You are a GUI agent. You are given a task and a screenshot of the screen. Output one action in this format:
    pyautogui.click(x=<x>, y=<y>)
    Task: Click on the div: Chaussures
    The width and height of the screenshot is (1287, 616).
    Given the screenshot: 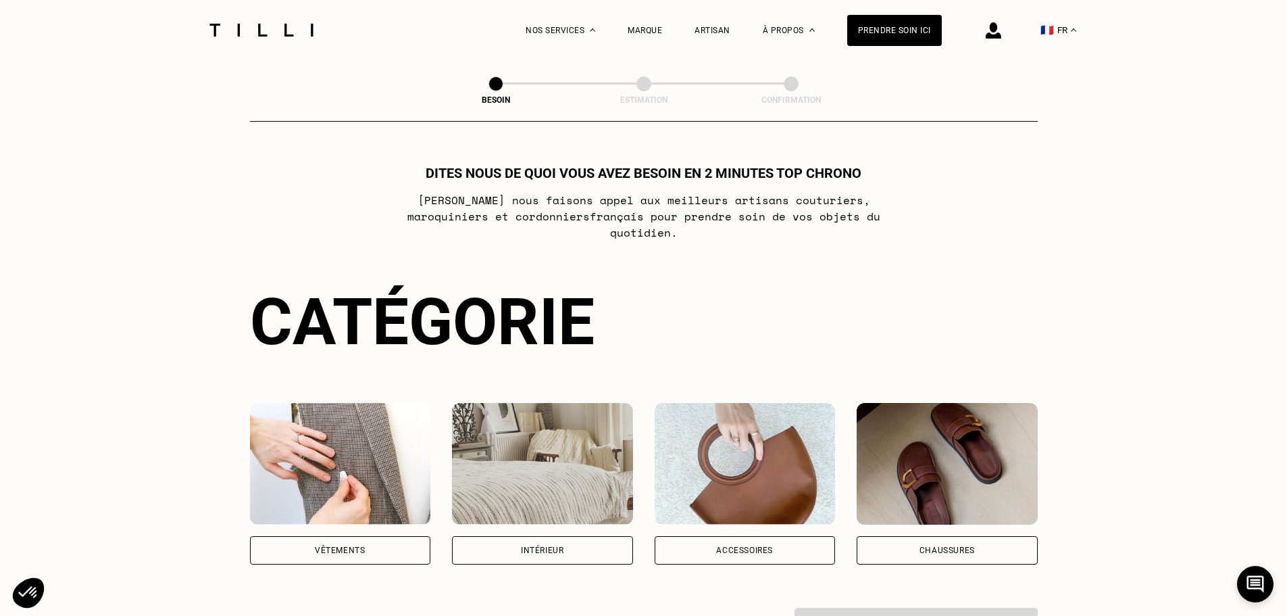 What is the action you would take?
    pyautogui.click(x=947, y=550)
    